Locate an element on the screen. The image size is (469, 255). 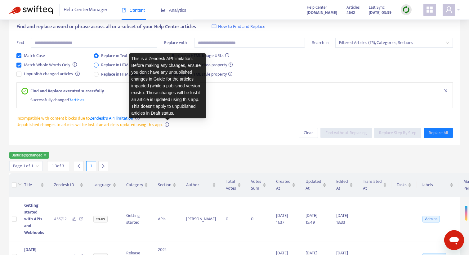
span: down is located at coordinates (20, 184).